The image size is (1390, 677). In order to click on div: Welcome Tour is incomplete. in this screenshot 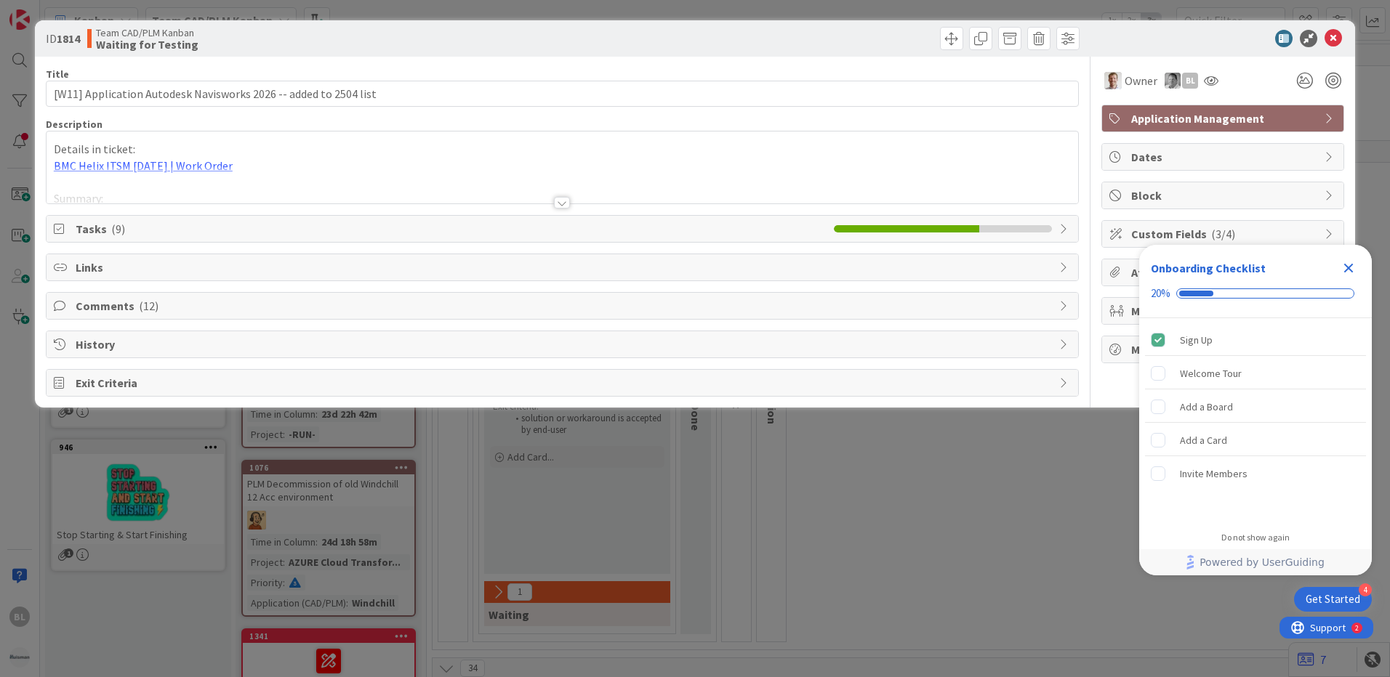, I will do `click(1255, 374)`.